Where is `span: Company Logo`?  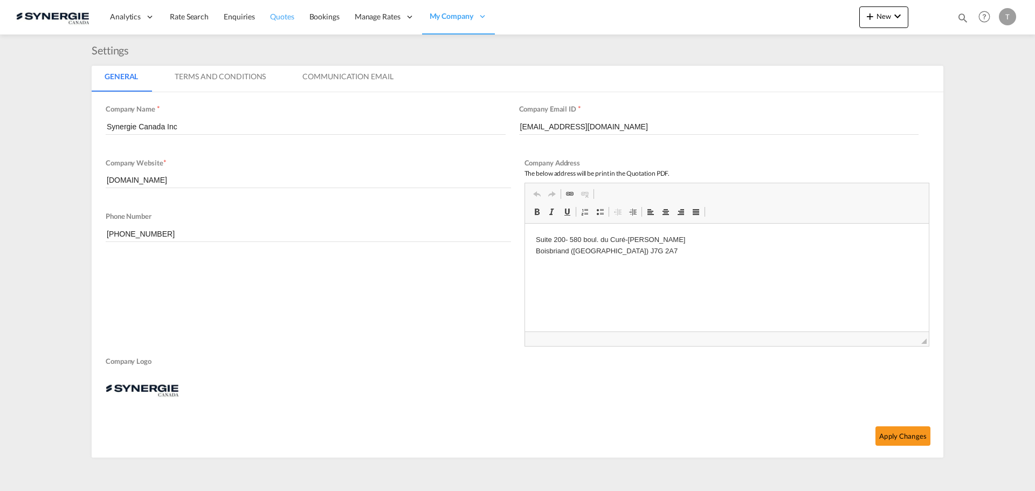 span: Company Logo is located at coordinates (515, 362).